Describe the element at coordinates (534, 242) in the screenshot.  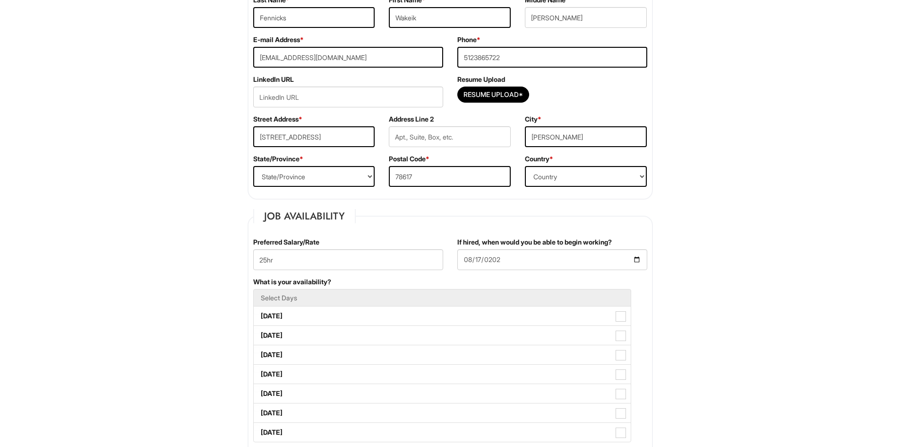
I see `label: If hired, when would you be able to begin working?` at that location.